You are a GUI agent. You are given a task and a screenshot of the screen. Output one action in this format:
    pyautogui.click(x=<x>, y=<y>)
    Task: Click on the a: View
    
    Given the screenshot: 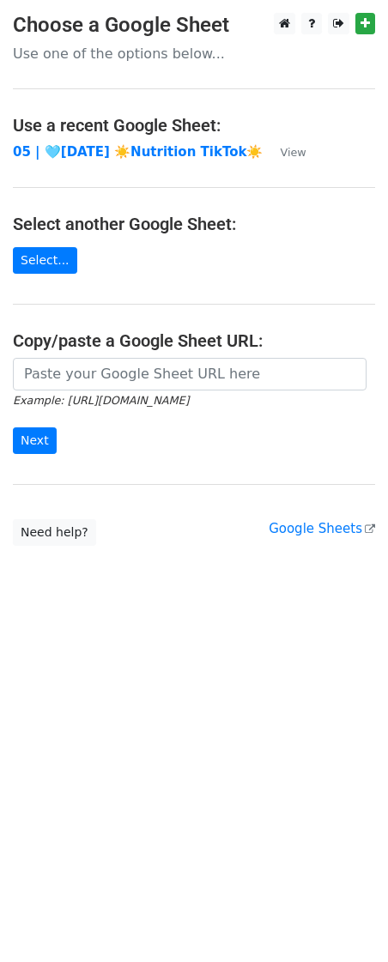 What is the action you would take?
    pyautogui.click(x=284, y=152)
    